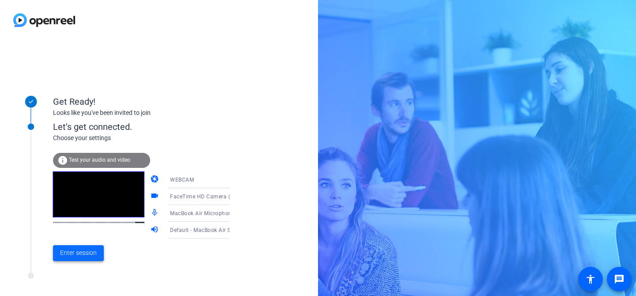 The image size is (636, 296). Describe the element at coordinates (141, 102) in the screenshot. I see `div: Get Ready!` at that location.